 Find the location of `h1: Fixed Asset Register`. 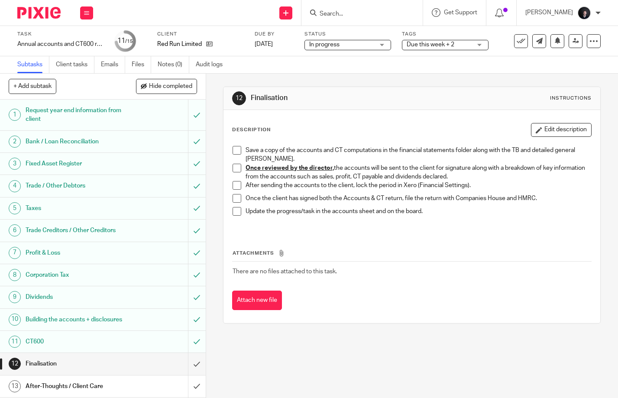

h1: Fixed Asset Register is located at coordinates (77, 164).